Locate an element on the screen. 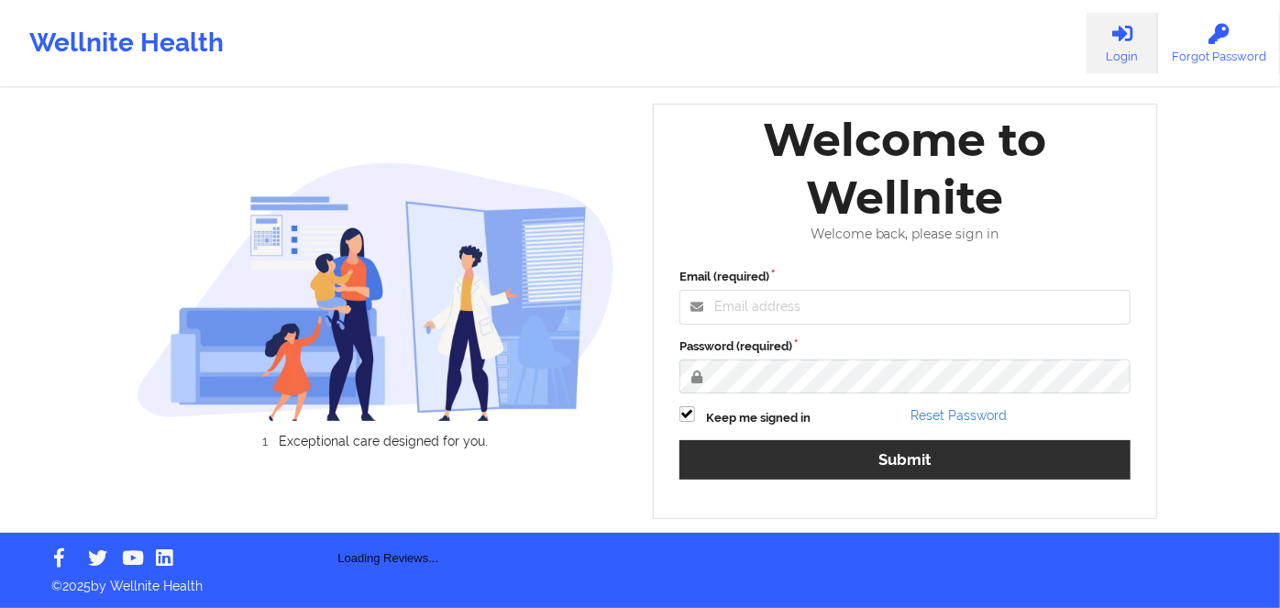  input: Email address is located at coordinates (905, 307).